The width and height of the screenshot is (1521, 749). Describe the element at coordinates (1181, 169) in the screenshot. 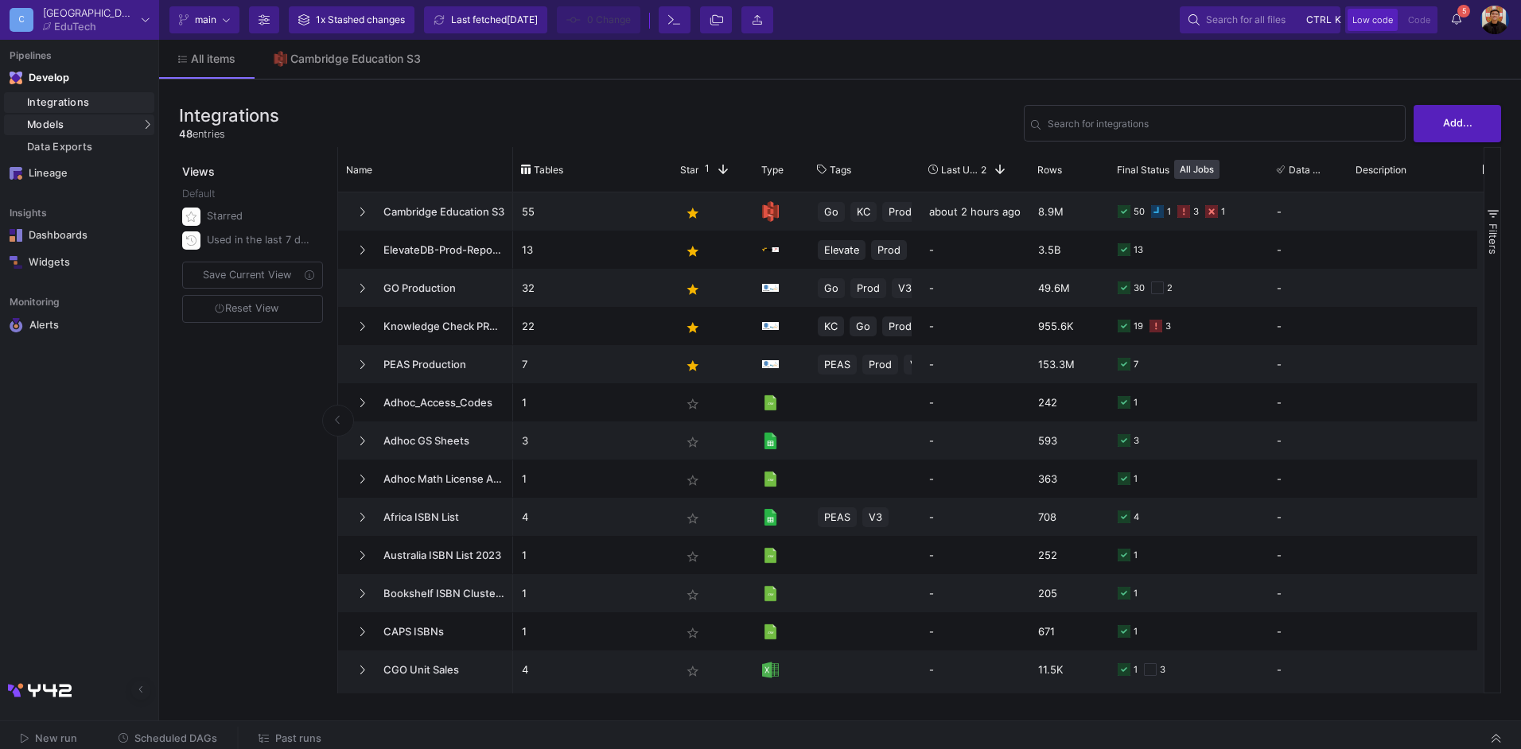

I see `div: Final Status` at that location.